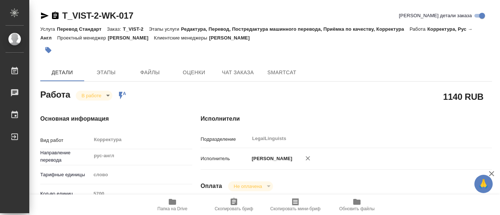  I want to click on span: Файлы, so click(150, 72).